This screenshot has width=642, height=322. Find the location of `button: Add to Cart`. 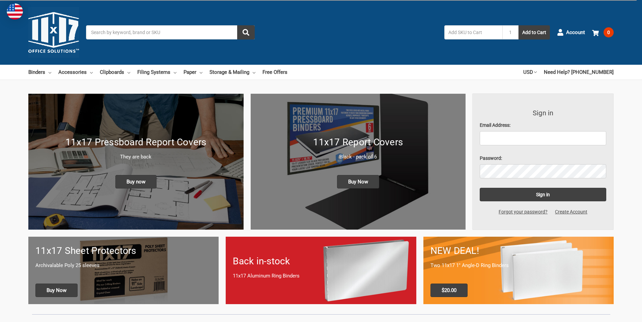

button: Add to Cart is located at coordinates (534, 32).